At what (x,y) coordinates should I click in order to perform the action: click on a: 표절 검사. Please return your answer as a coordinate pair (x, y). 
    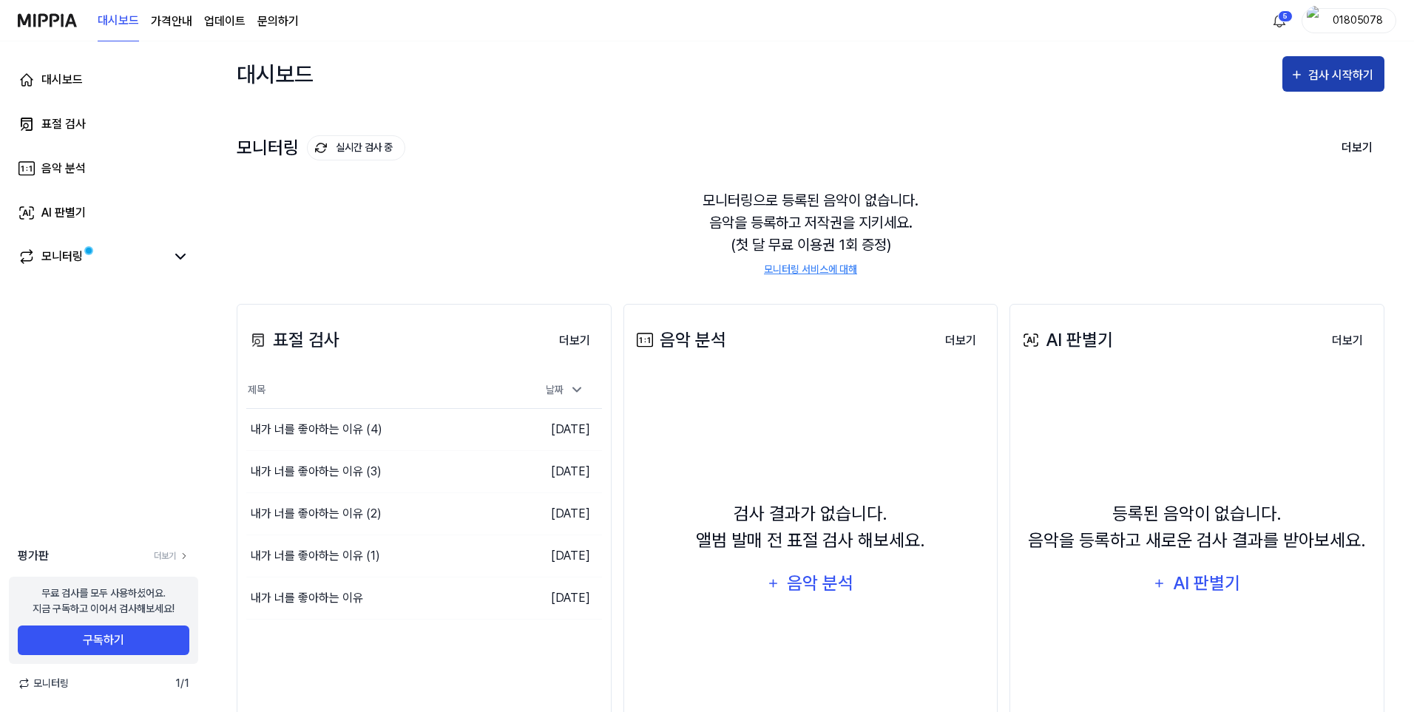
    Looking at the image, I should click on (104, 124).